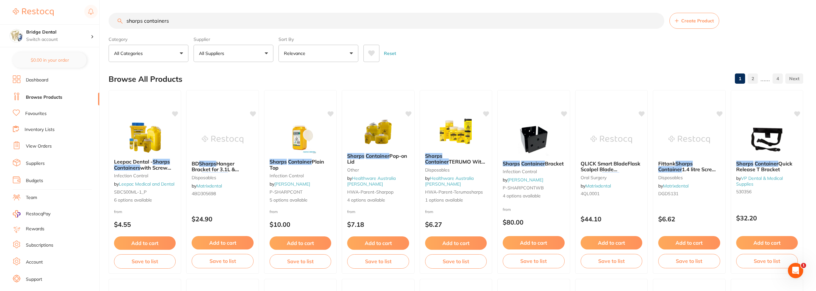 The width and height of the screenshot is (816, 291). I want to click on img: QLICK Smart BladeFlask Scalpel Blade Remover Sharps Container, so click(612, 140).